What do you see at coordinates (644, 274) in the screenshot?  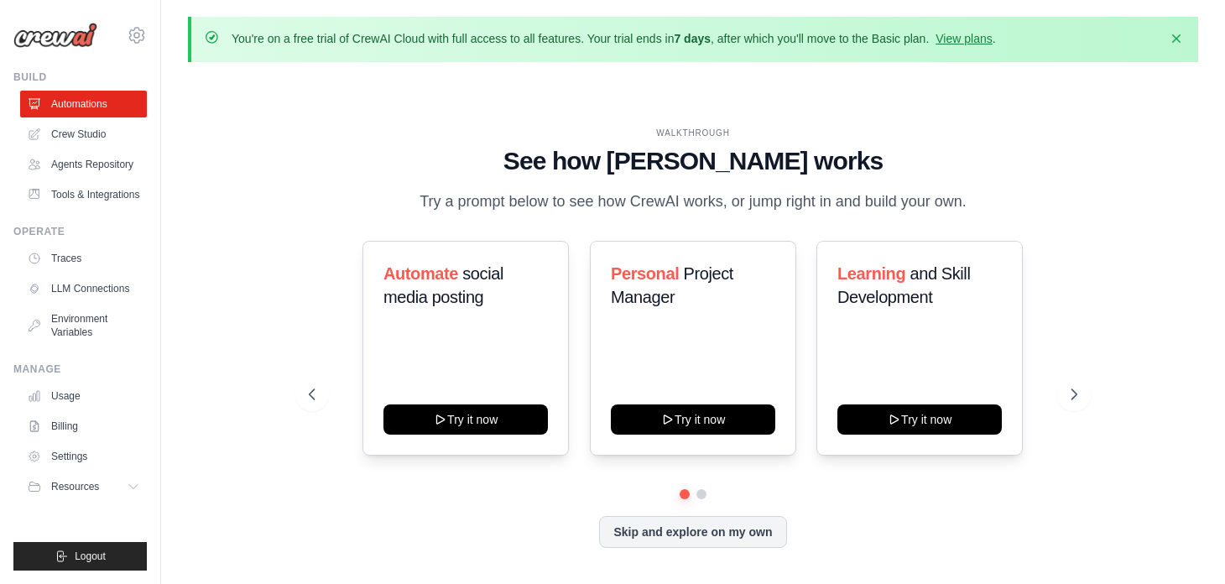 I see `span: Personal` at bounding box center [644, 274].